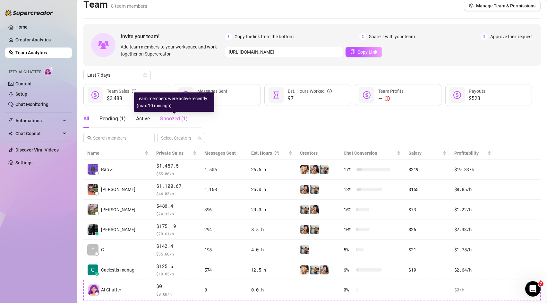  What do you see at coordinates (177, 254) in the screenshot?
I see `span: $ 35.60 /h` at bounding box center [177, 254].